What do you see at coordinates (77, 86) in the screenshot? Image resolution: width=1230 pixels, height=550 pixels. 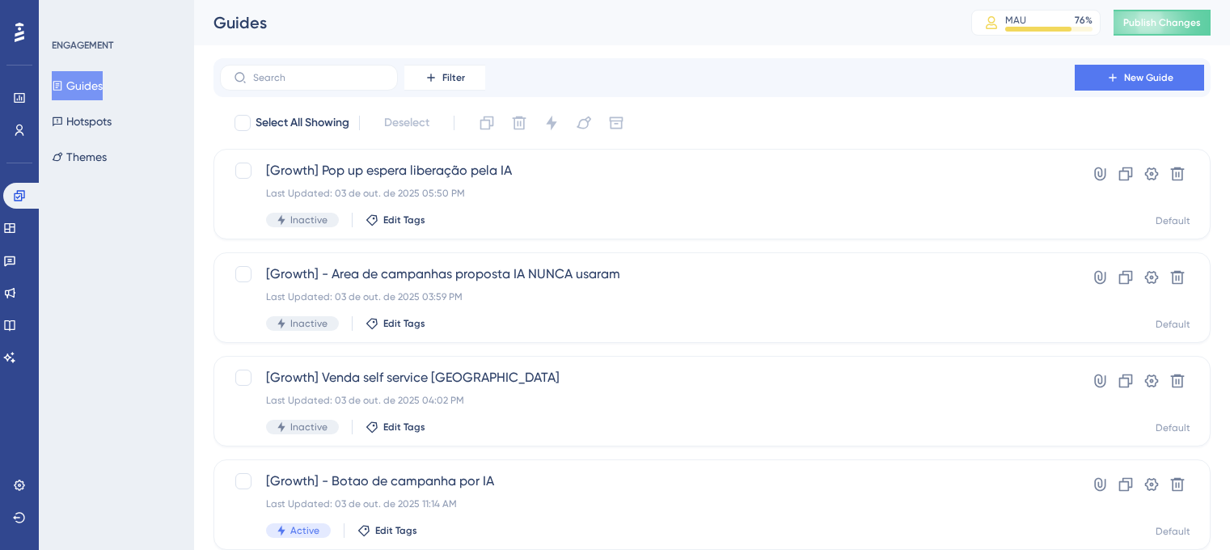 I see `button: Guides` at bounding box center [77, 86].